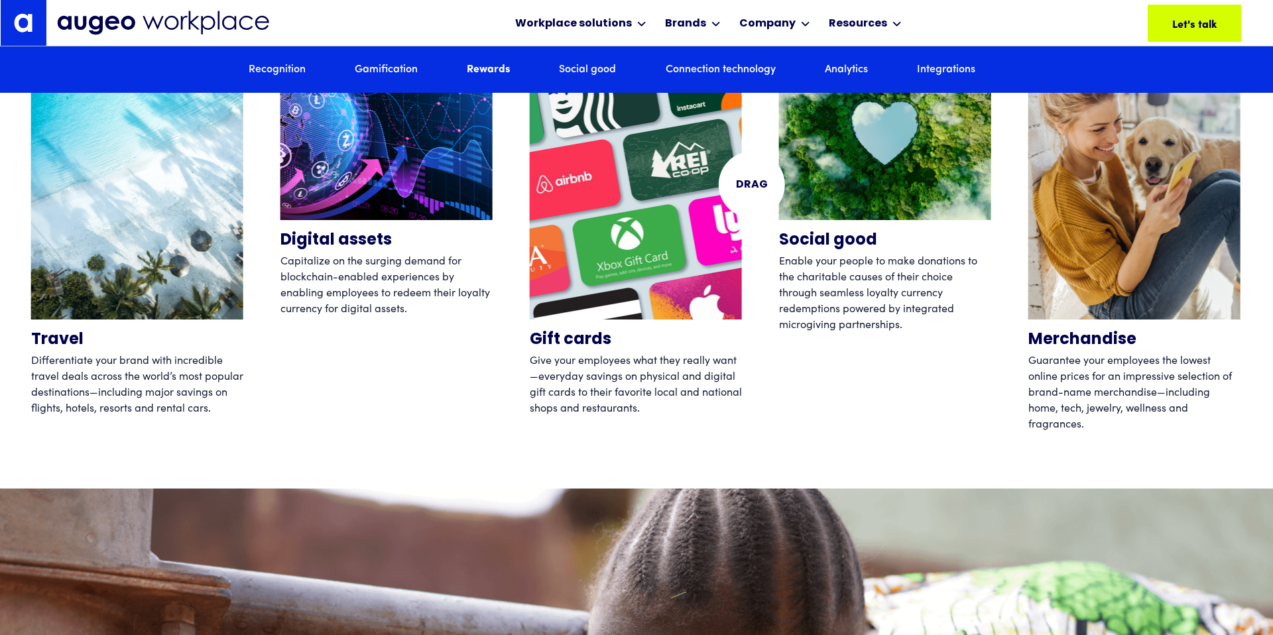  What do you see at coordinates (858, 24) in the screenshot?
I see `div: Resources` at bounding box center [858, 24].